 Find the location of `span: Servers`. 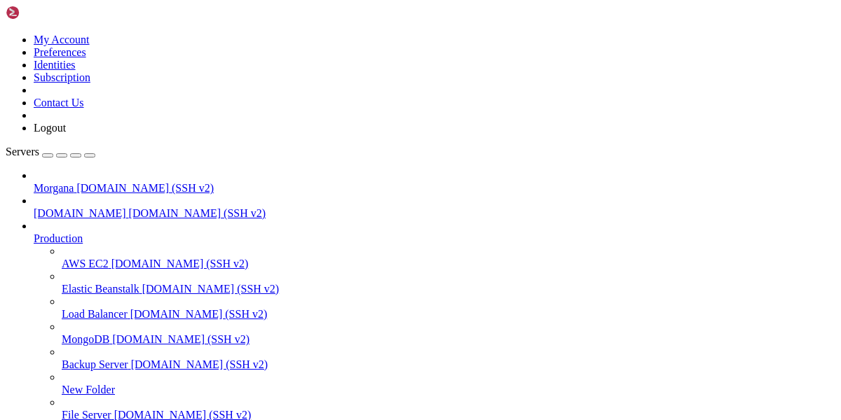

span: Servers is located at coordinates (22, 151).